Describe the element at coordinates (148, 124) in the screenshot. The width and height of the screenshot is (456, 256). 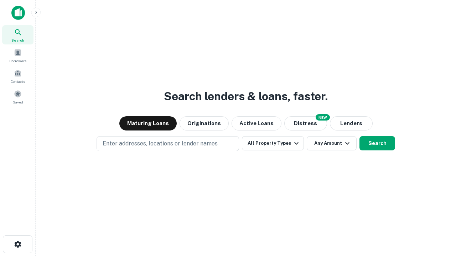
I see `button: Maturing Loans` at that location.